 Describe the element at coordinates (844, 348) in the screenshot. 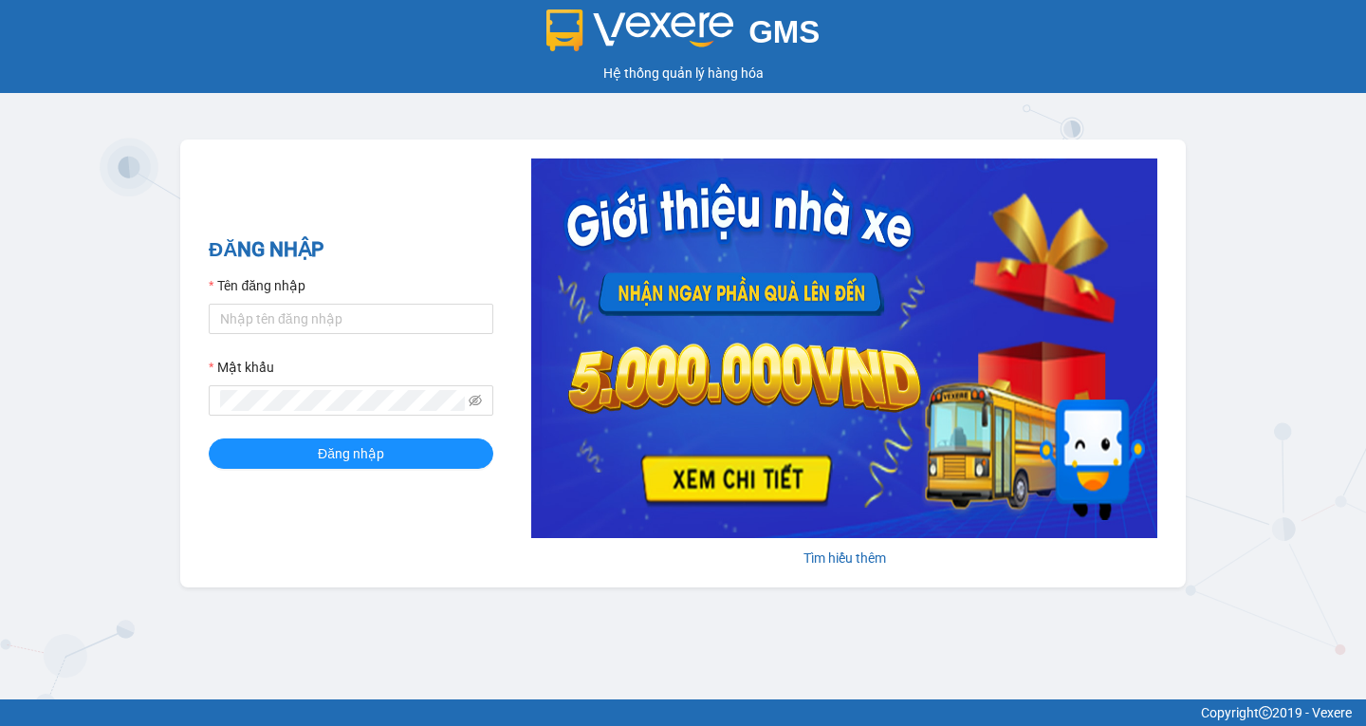

I see `img: banner-0` at that location.